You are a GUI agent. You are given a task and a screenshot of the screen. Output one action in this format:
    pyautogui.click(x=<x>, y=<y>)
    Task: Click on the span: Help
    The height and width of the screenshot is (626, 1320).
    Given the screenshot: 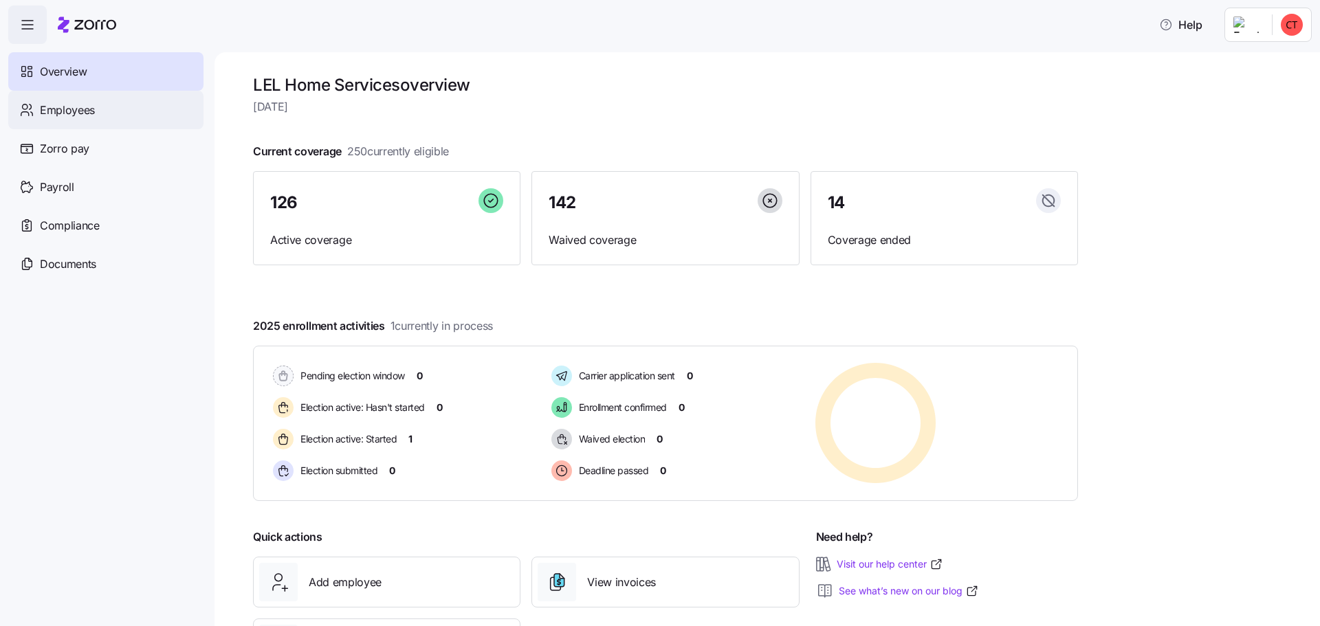 What is the action you would take?
    pyautogui.click(x=1180, y=25)
    